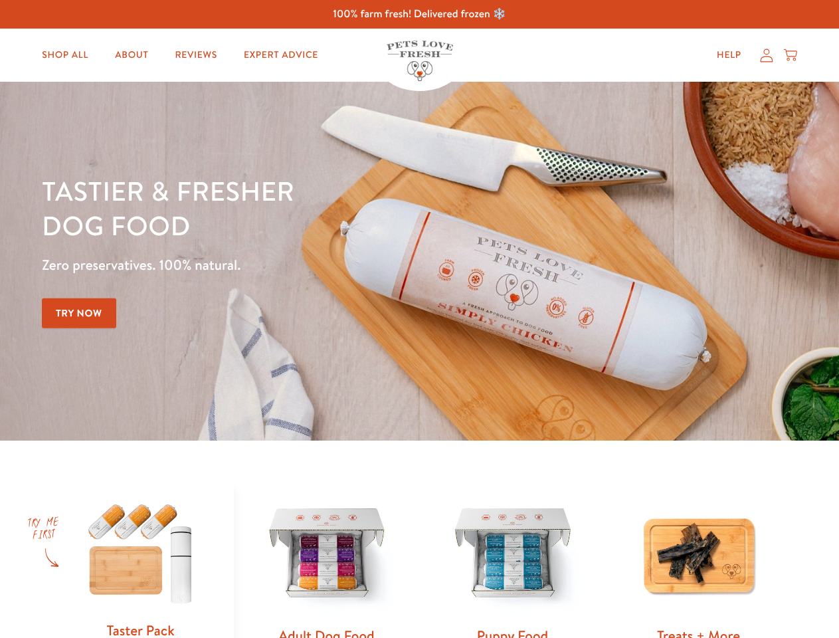 The height and width of the screenshot is (638, 839). I want to click on a: Shop All, so click(65, 55).